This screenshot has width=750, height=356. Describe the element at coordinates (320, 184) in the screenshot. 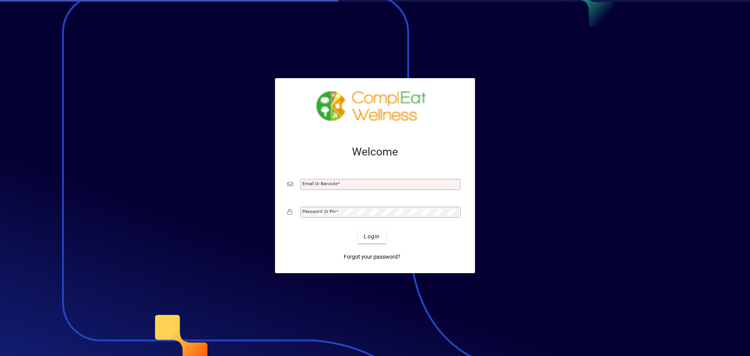

I see `mat-label: Email or Barcode` at that location.